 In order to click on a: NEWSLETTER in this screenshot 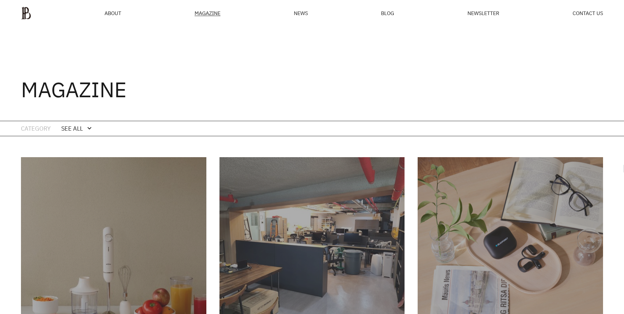, I will do `click(483, 13)`.